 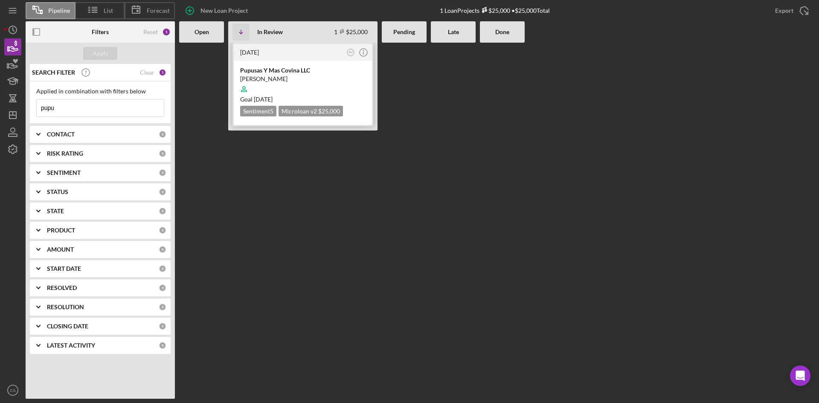 I want to click on div: Open Intercom Messenger, so click(x=800, y=376).